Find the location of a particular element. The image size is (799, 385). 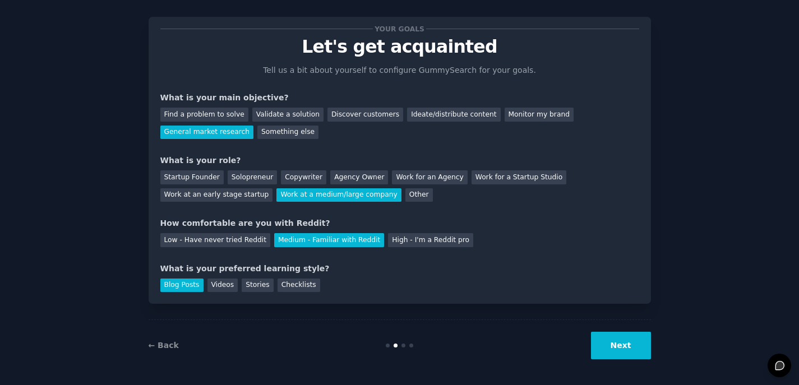

div: Work at a medium/large company is located at coordinates (339, 195).